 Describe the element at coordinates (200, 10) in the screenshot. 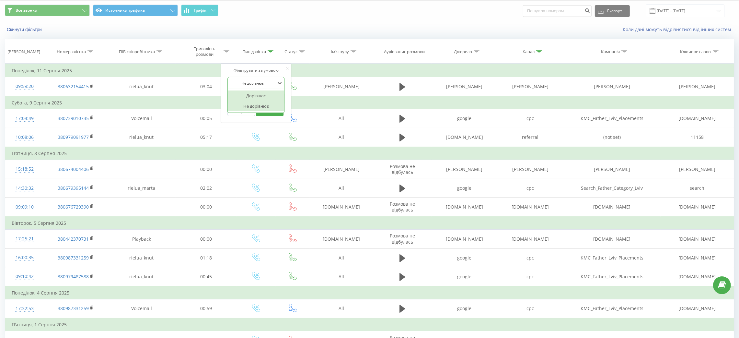

I see `span: Графік` at that location.